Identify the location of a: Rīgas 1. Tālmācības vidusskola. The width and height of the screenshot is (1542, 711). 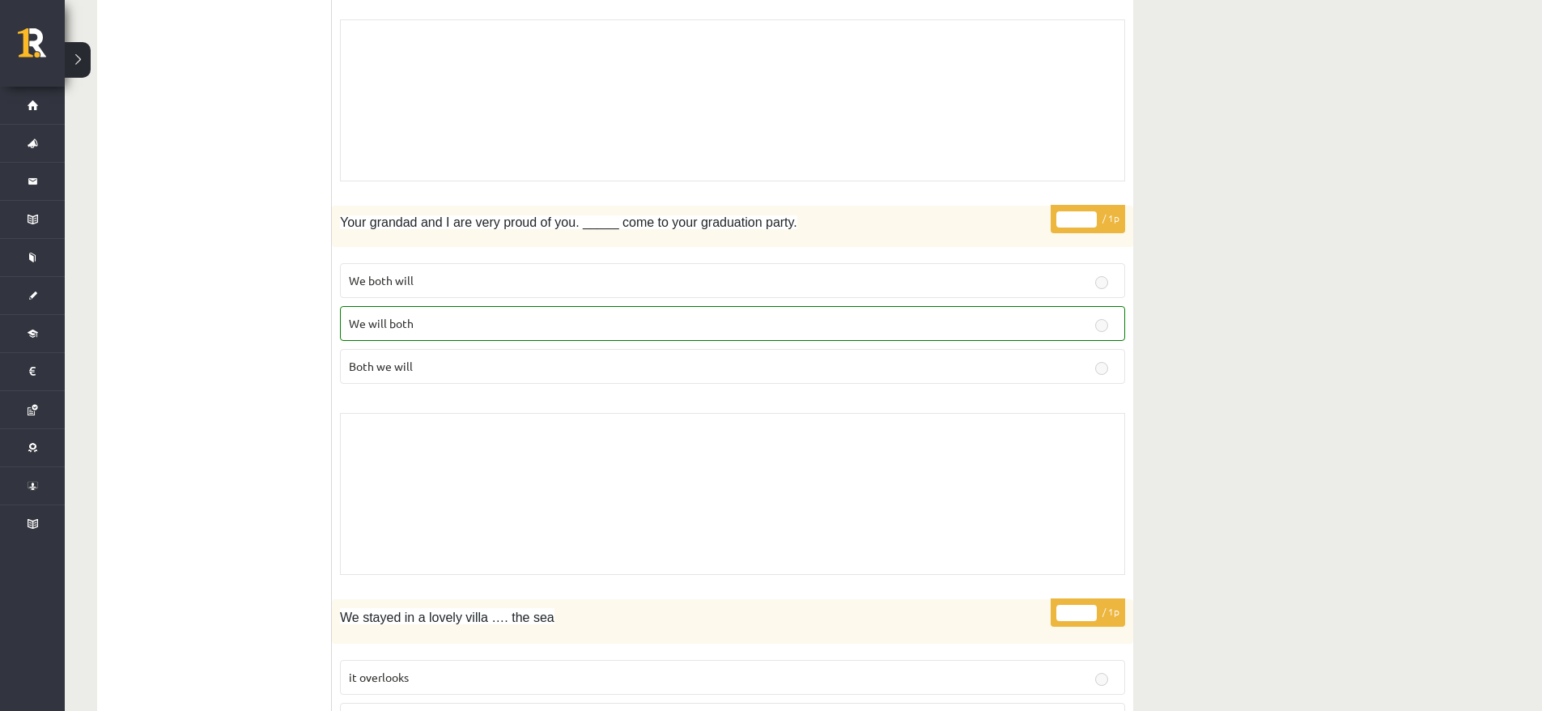
(41, 49).